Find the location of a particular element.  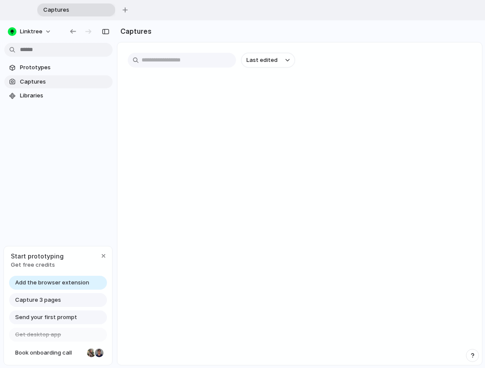

div: Captures is located at coordinates (76, 10).